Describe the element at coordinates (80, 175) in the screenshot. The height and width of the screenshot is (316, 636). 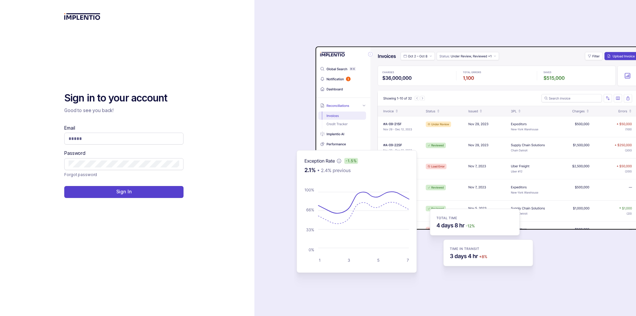
I see `a: Link Forgot password` at that location.